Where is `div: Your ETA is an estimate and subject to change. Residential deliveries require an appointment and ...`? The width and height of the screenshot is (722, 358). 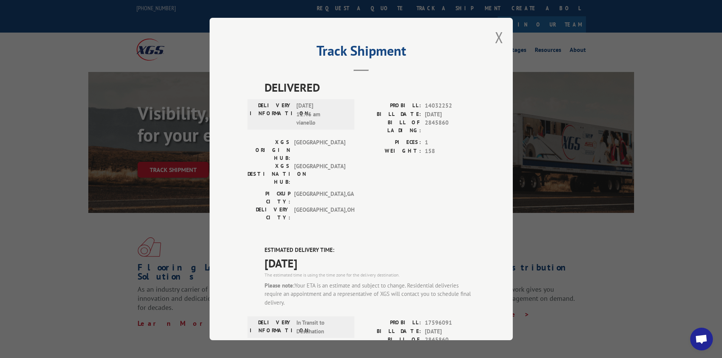 div: Your ETA is an estimate and subject to change. Residential deliveries require an appointment and ... is located at coordinates (370, 295).